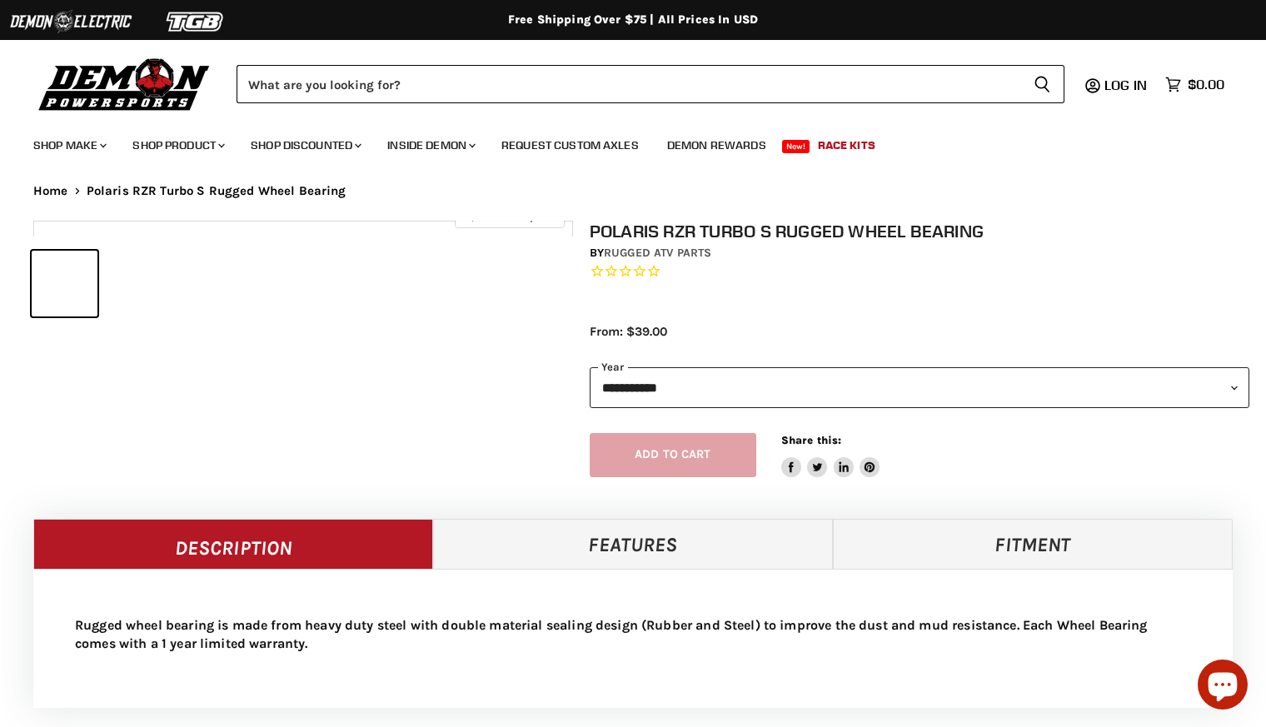 Image resolution: width=1266 pixels, height=727 pixels. I want to click on h1: Polaris RZR Turbo S Rugged Wheel Bearing, so click(919, 231).